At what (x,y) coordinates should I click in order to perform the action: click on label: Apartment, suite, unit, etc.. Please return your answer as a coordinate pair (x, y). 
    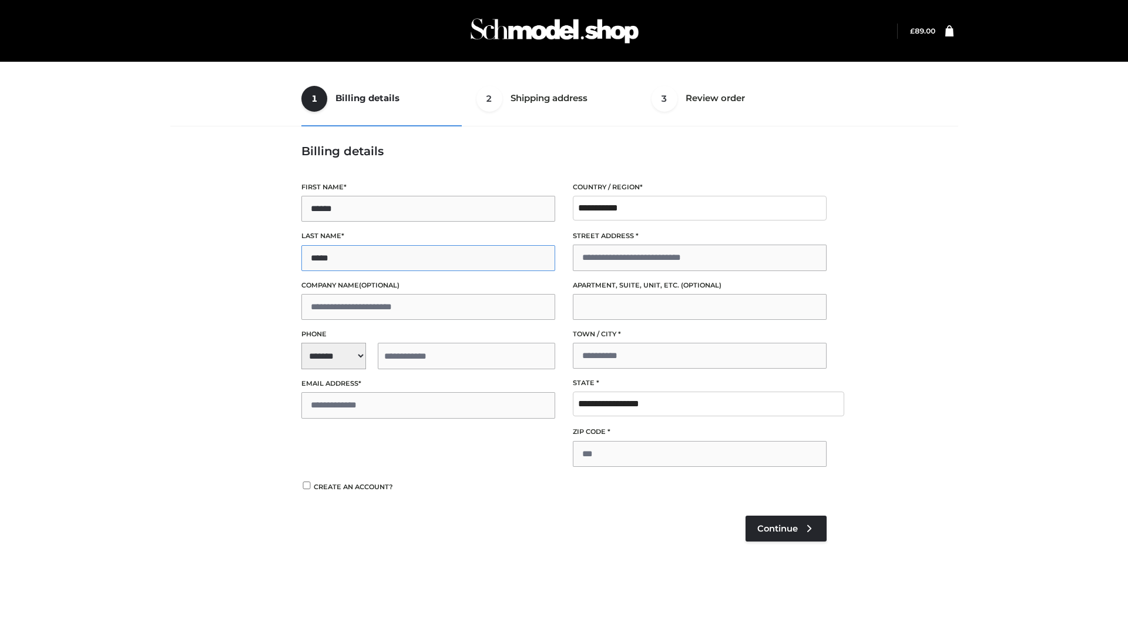
    Looking at the image, I should click on (700, 285).